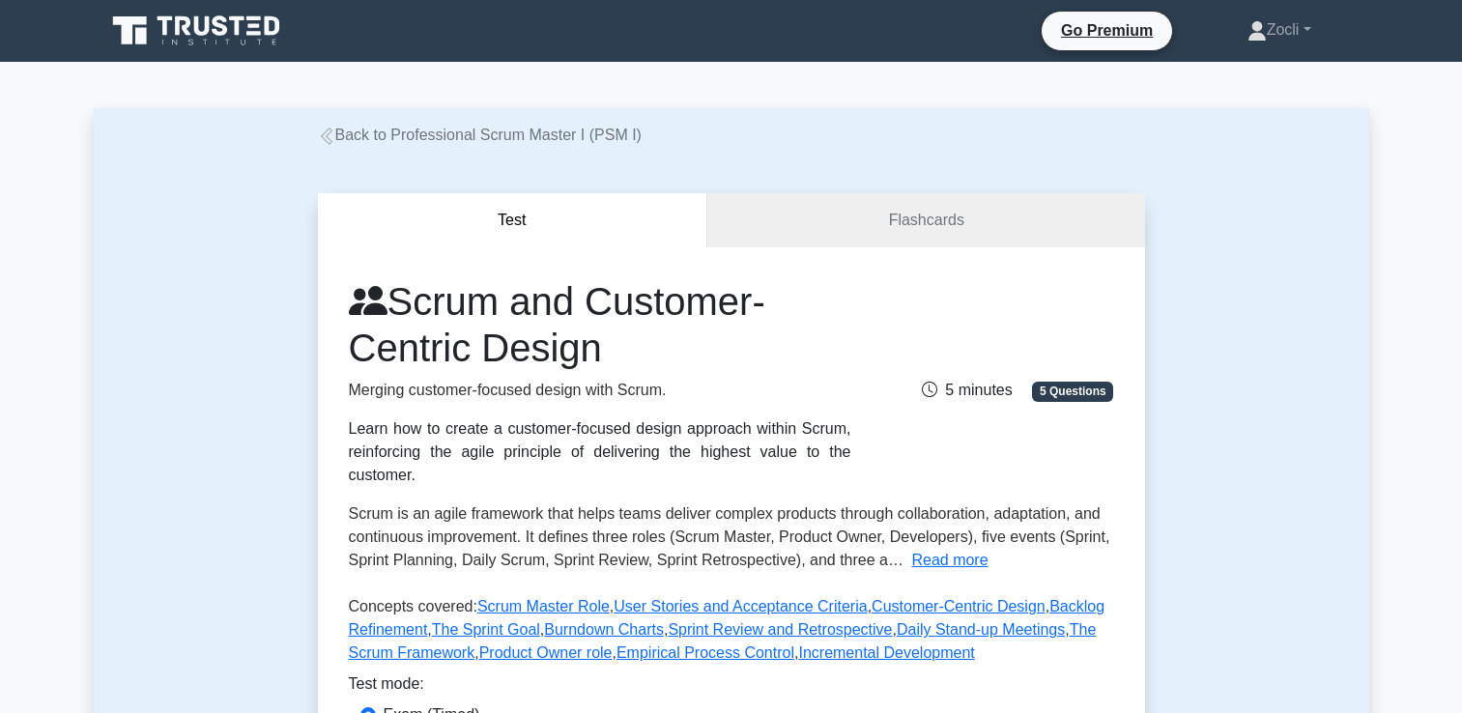 The image size is (1462, 713). I want to click on div: Test mode:, so click(731, 688).